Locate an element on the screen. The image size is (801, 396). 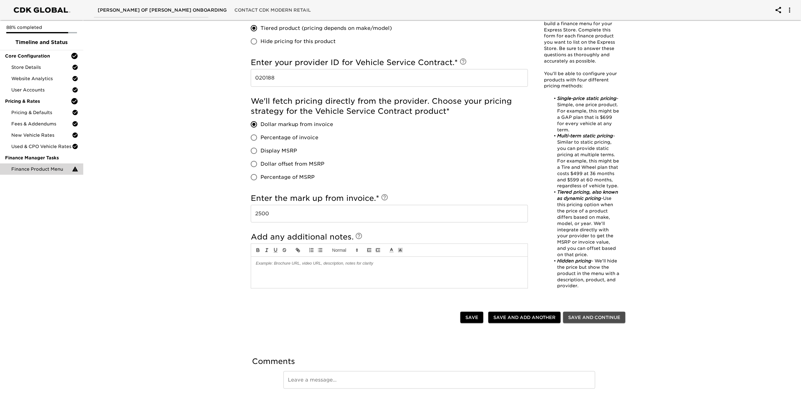
li: - Simple, one price product. For example, this might be a GAP plan that is $699 for every vehicle... is located at coordinates (585, 114).